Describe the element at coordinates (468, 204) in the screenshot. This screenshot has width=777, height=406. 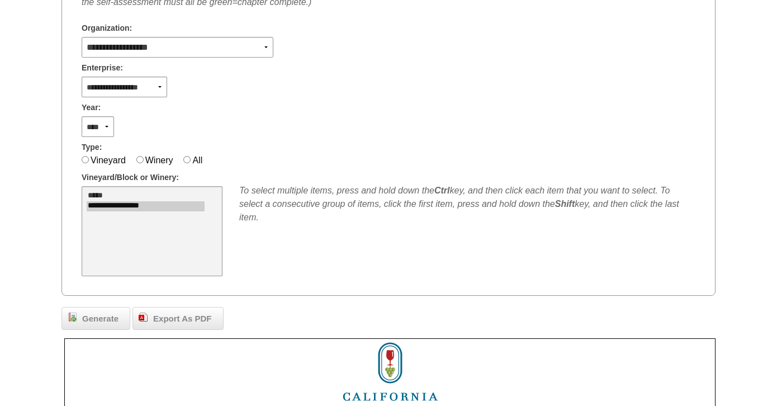
I see `div: To select multiple items, press and hold down the key, and then click each item that you want to ...` at that location.